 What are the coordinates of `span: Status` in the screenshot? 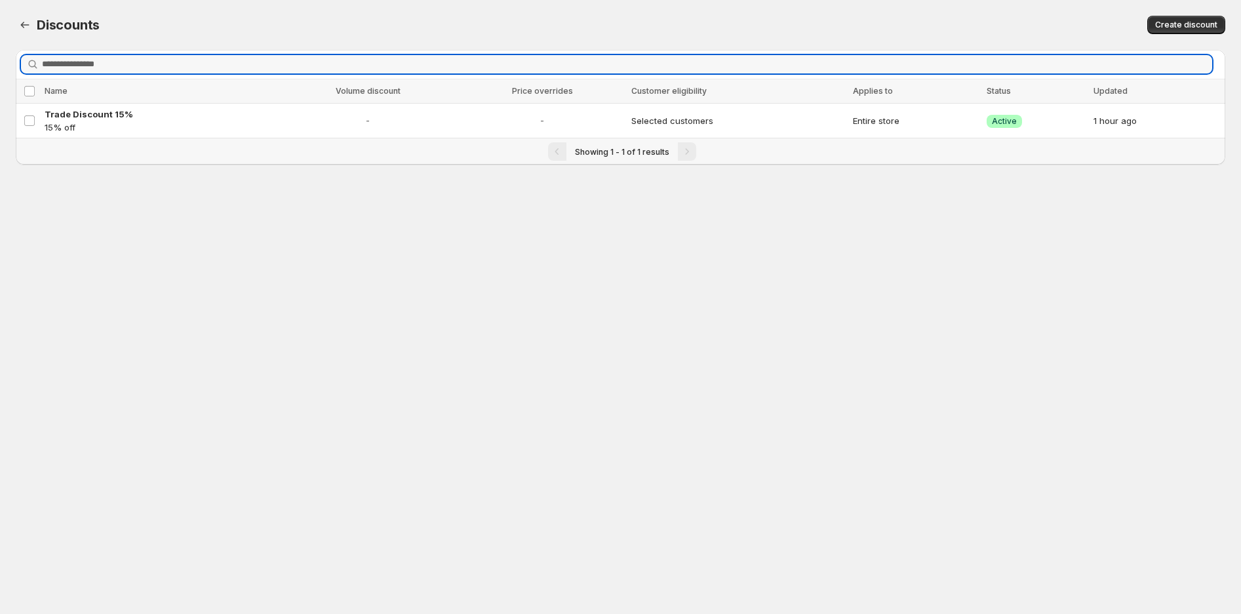 It's located at (999, 90).